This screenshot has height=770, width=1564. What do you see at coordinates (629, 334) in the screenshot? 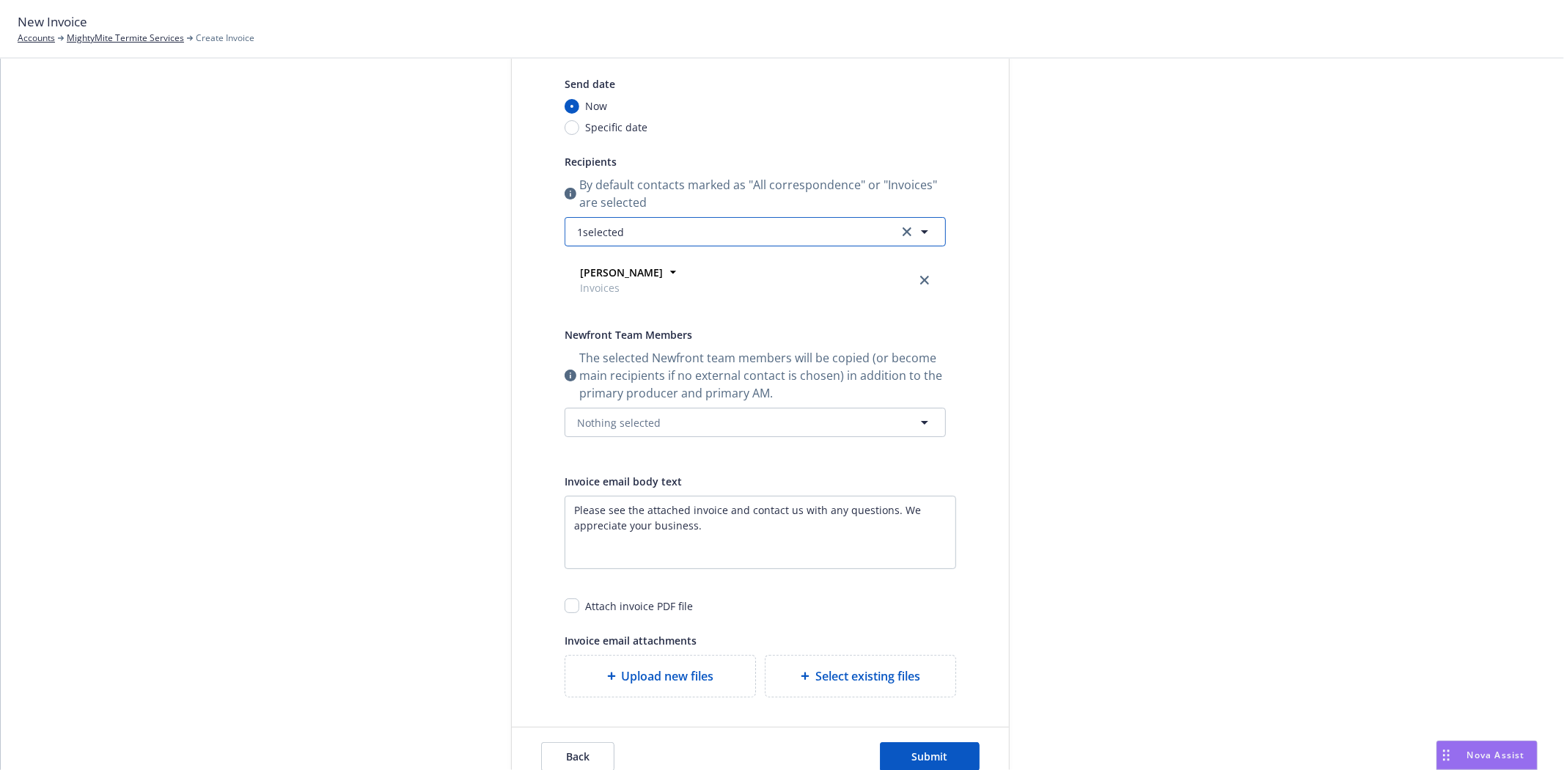
I see `span: Newfront Team Members` at bounding box center [629, 334].